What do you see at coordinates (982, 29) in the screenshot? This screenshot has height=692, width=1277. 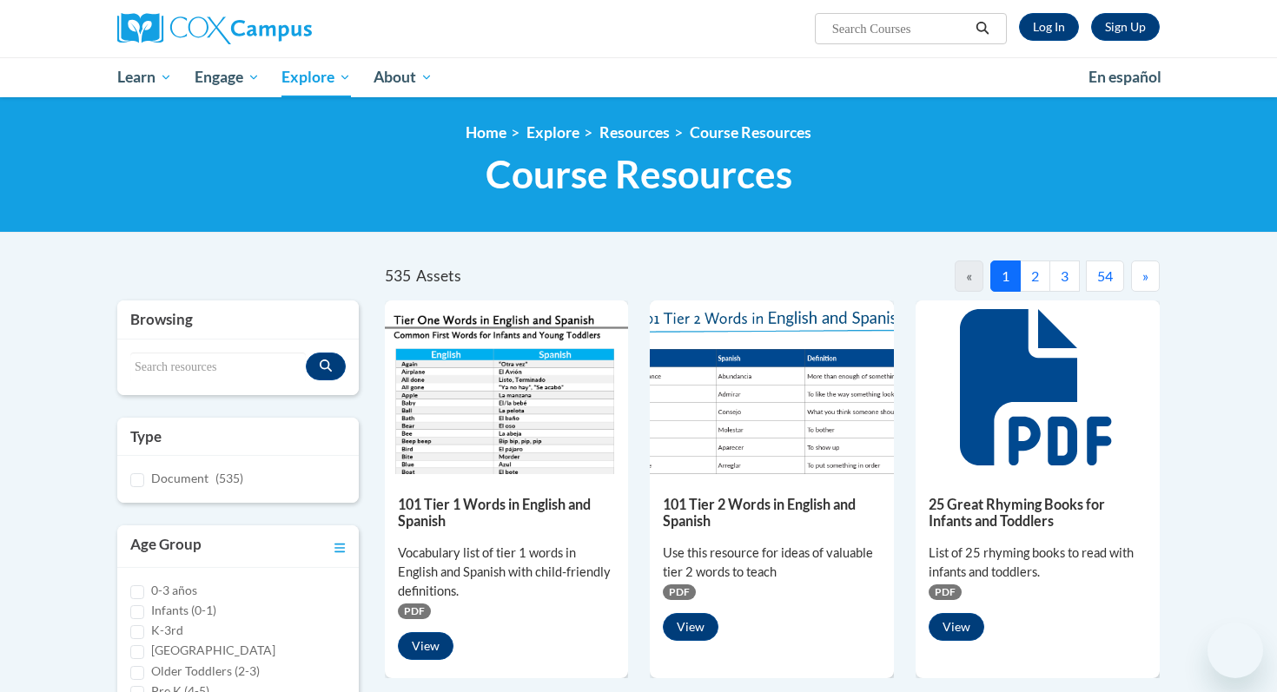 I see `button: Search` at bounding box center [982, 29].